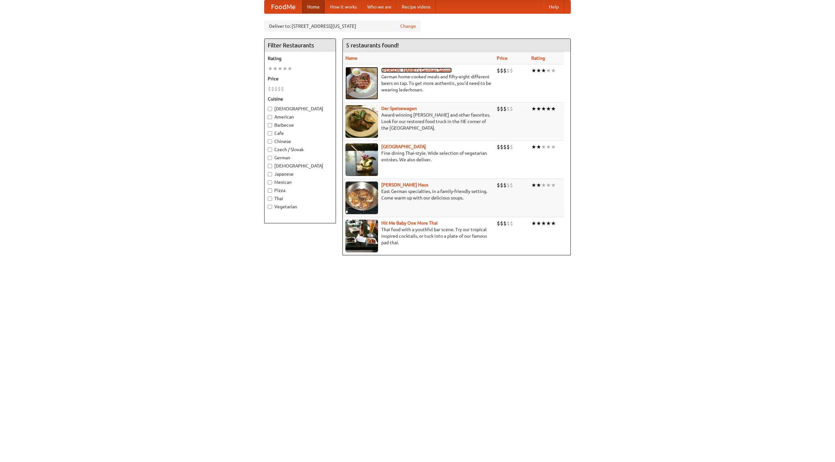 This screenshot has width=835, height=462. Describe the element at coordinates (408, 26) in the screenshot. I see `a: Change` at that location.